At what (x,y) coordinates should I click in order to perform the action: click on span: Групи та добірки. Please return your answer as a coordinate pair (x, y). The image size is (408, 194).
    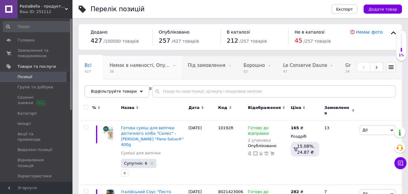
    Looking at the image, I should click on (35, 87).